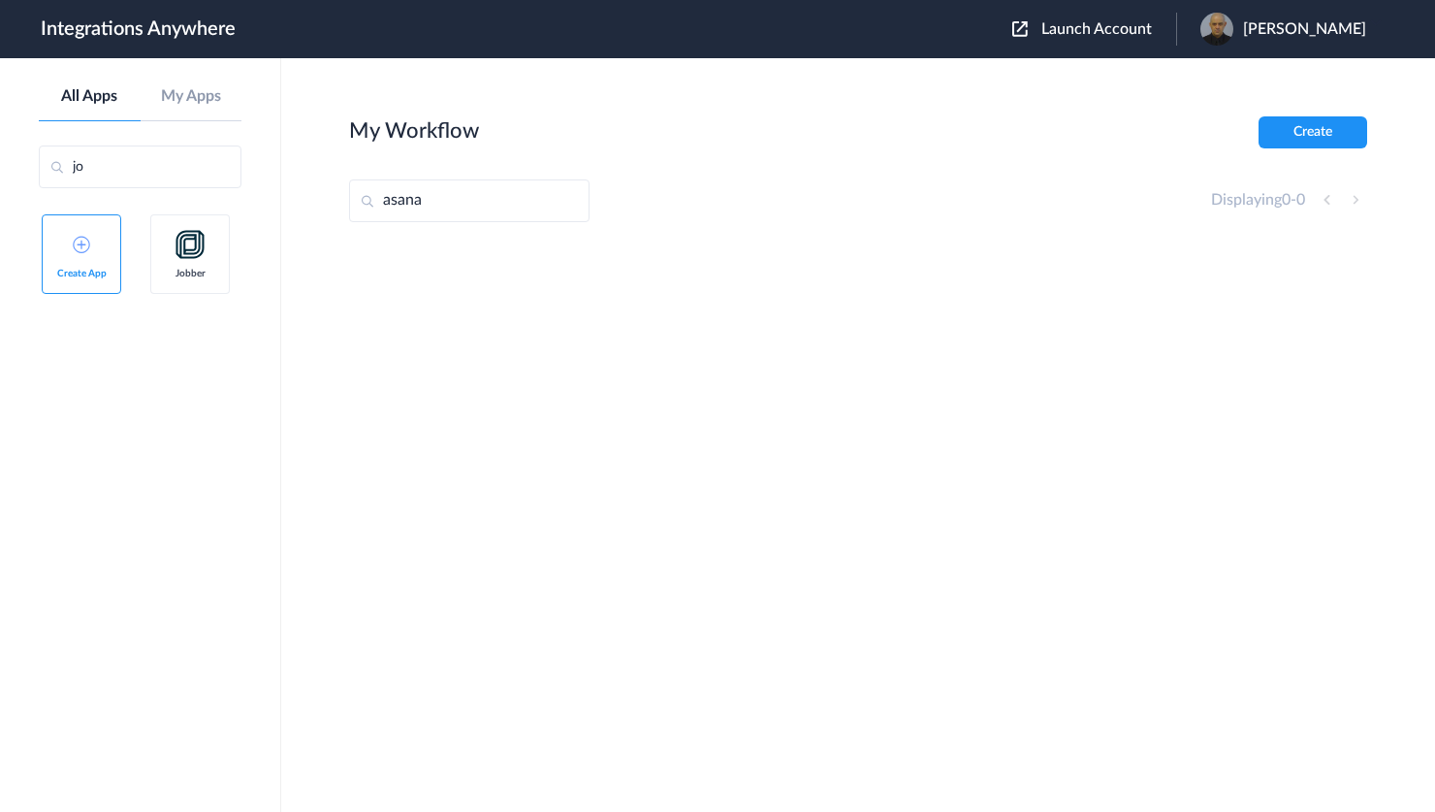 The height and width of the screenshot is (812, 1435). What do you see at coordinates (1097, 29) in the screenshot?
I see `span: Launch Account` at bounding box center [1097, 29].